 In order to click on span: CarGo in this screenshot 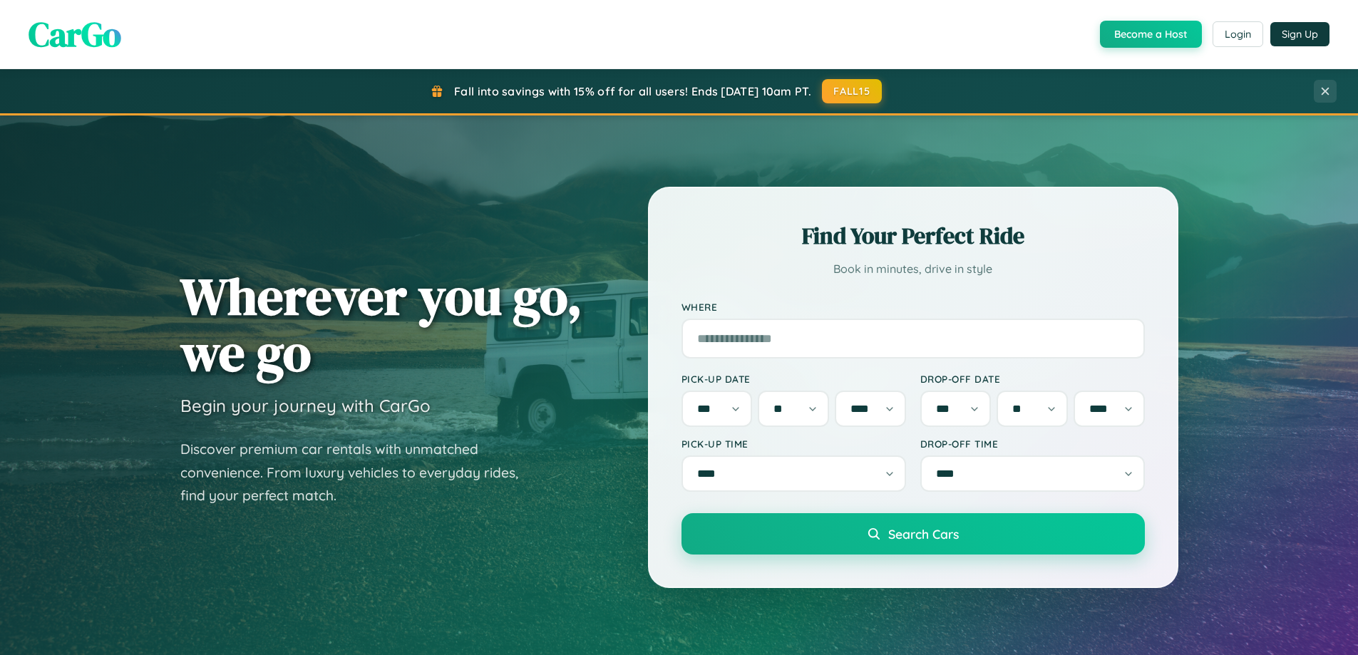, I will do `click(75, 34)`.